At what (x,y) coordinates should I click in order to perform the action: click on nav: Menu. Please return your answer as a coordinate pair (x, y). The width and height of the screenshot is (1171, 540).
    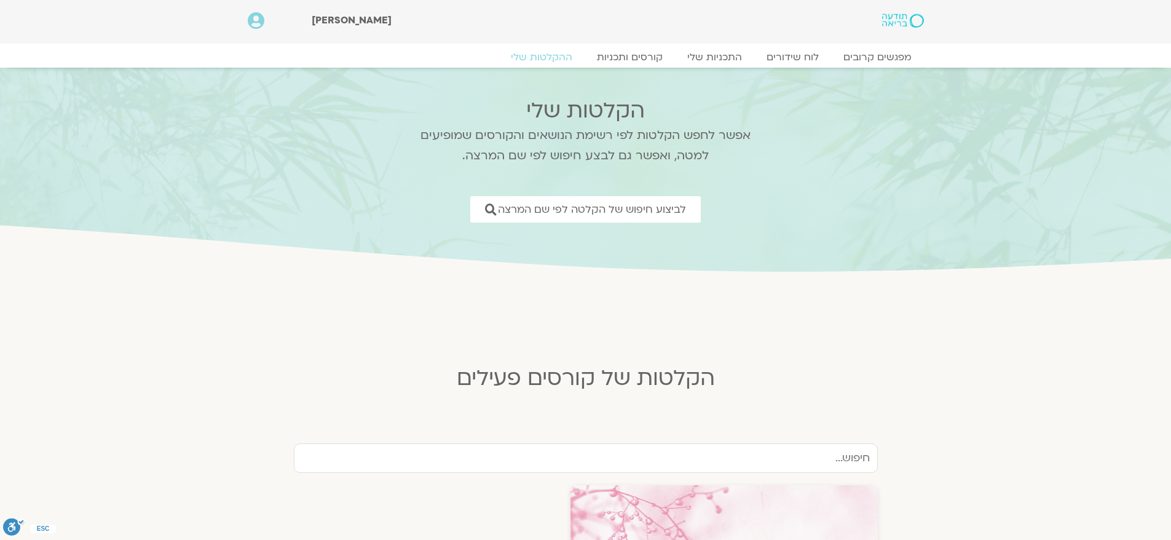
    Looking at the image, I should click on (586, 57).